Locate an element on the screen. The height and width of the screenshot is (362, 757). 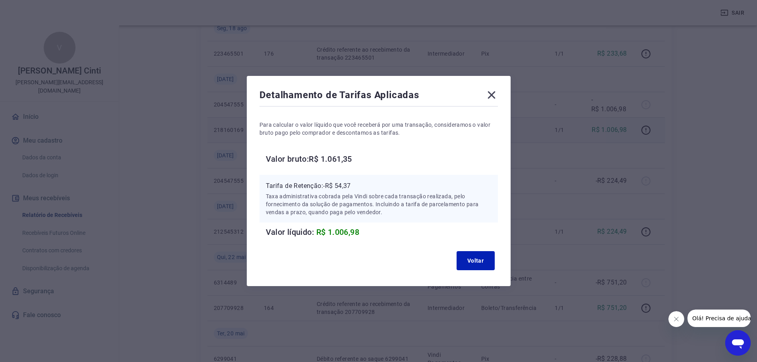
button: Voltar is located at coordinates (476, 261).